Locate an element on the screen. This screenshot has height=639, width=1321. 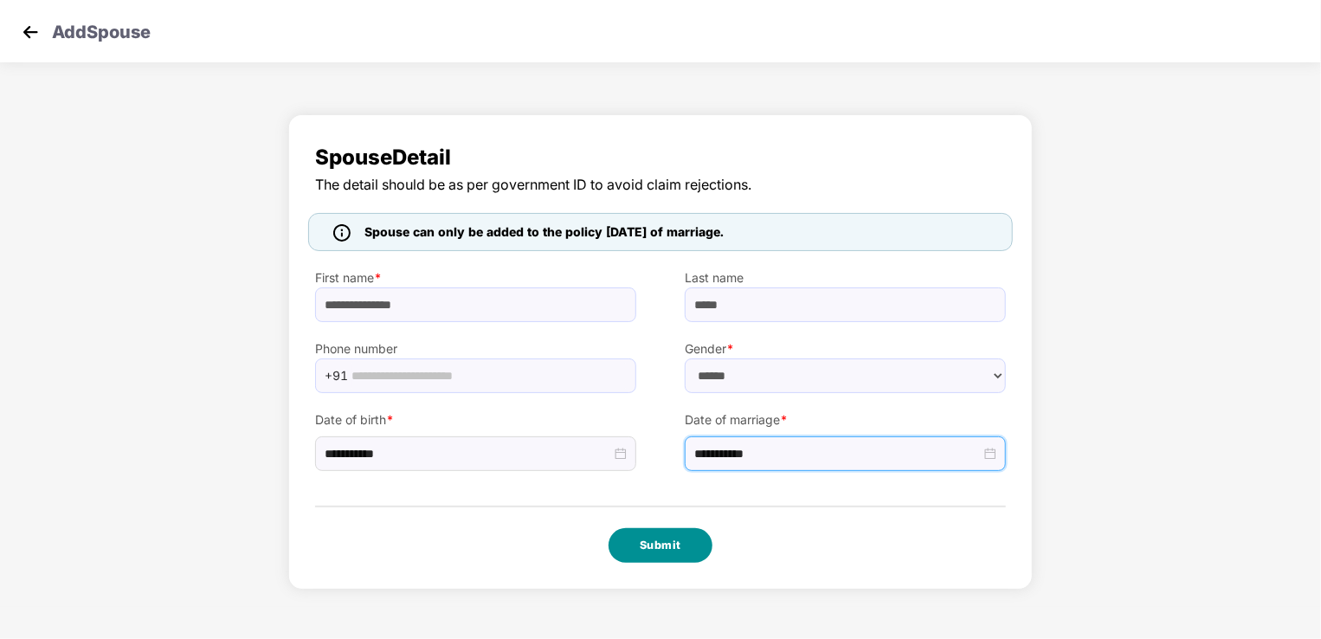
label: Date of birth is located at coordinates (475, 420).